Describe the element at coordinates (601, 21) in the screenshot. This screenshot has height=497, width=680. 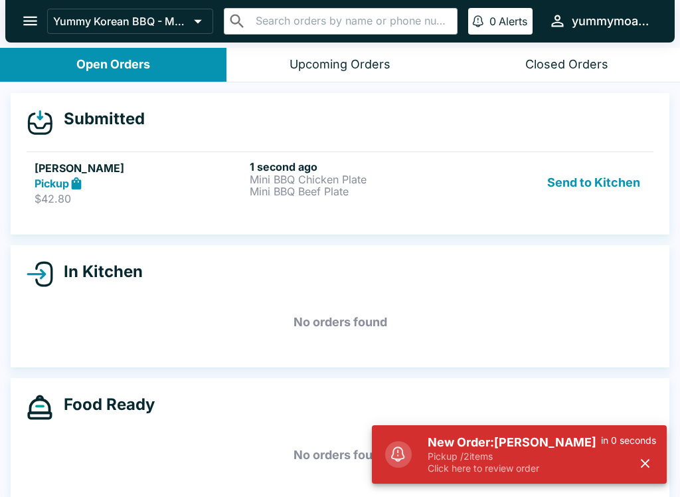
I see `button: yummymoanalua` at that location.